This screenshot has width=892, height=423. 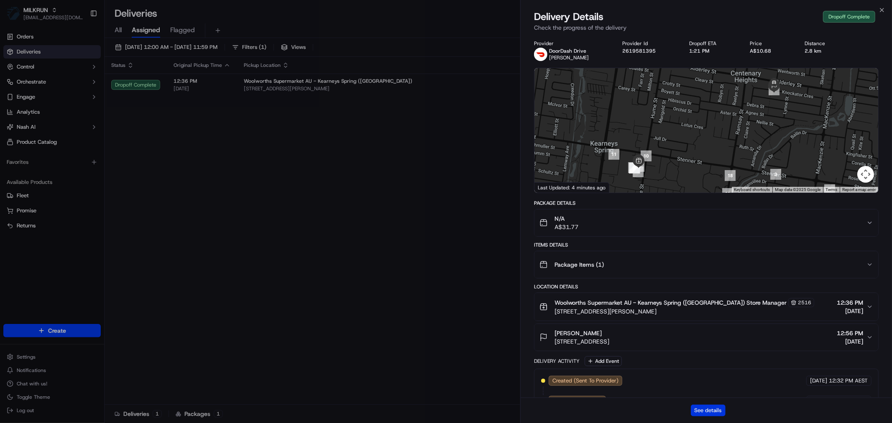 I want to click on div: Items Details, so click(x=707, y=245).